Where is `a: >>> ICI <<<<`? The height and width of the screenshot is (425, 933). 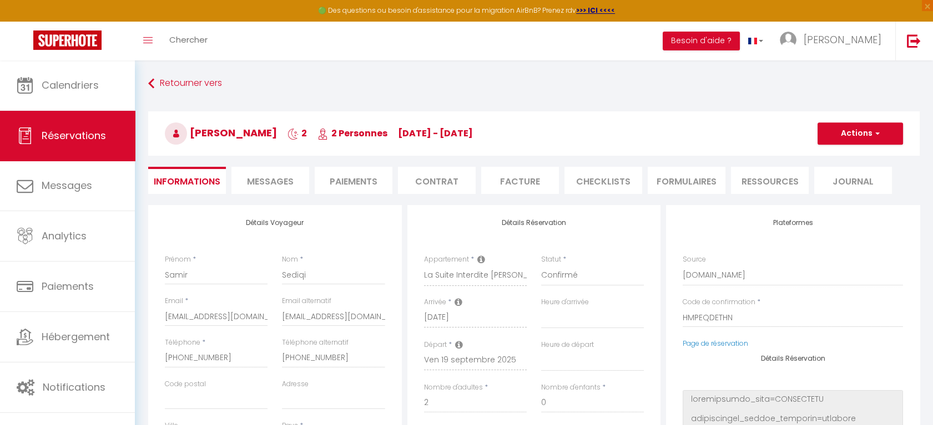
a: >>> ICI <<<< is located at coordinates (595, 10).